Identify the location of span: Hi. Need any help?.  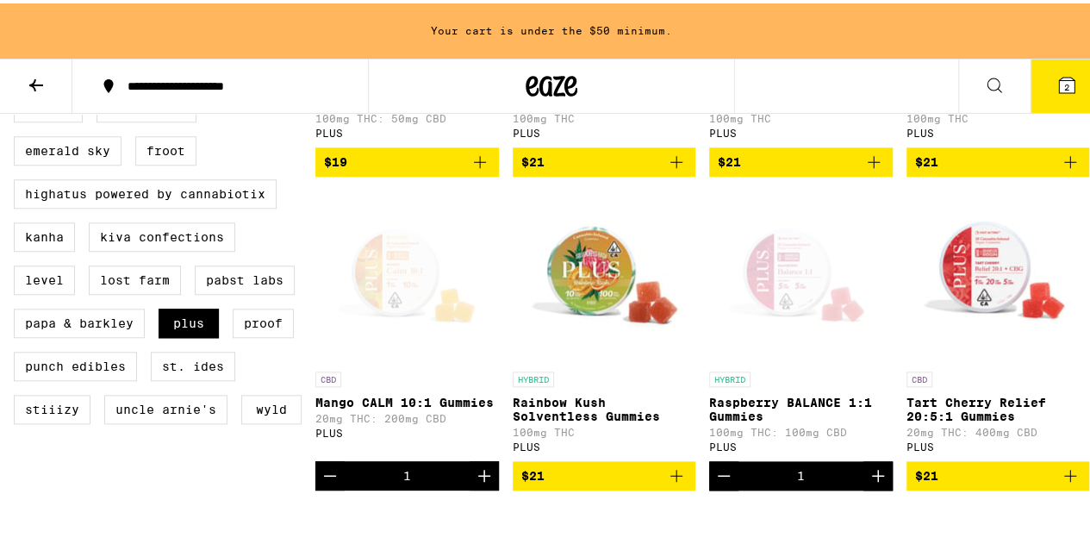
(67, 19).